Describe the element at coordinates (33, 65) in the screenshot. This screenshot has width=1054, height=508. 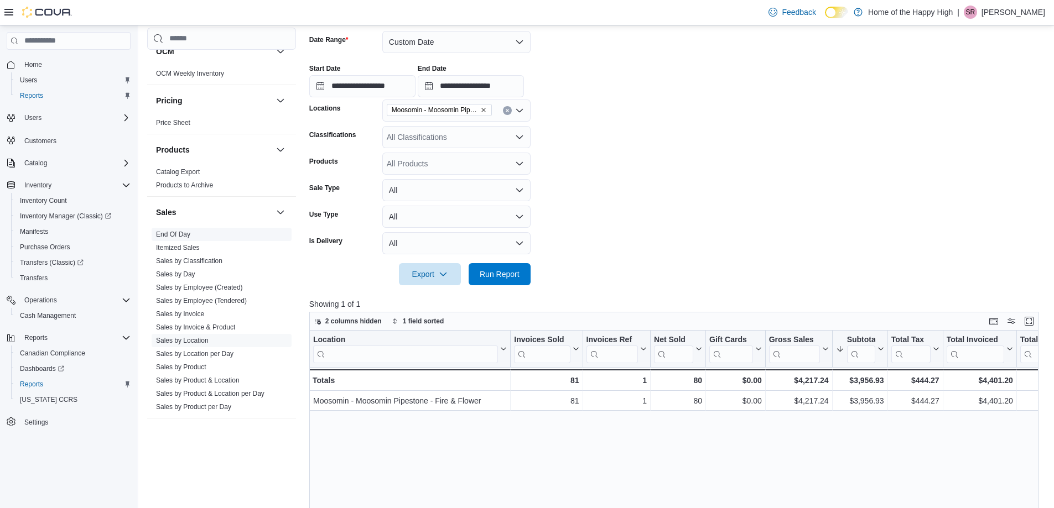
I see `span: Home` at that location.